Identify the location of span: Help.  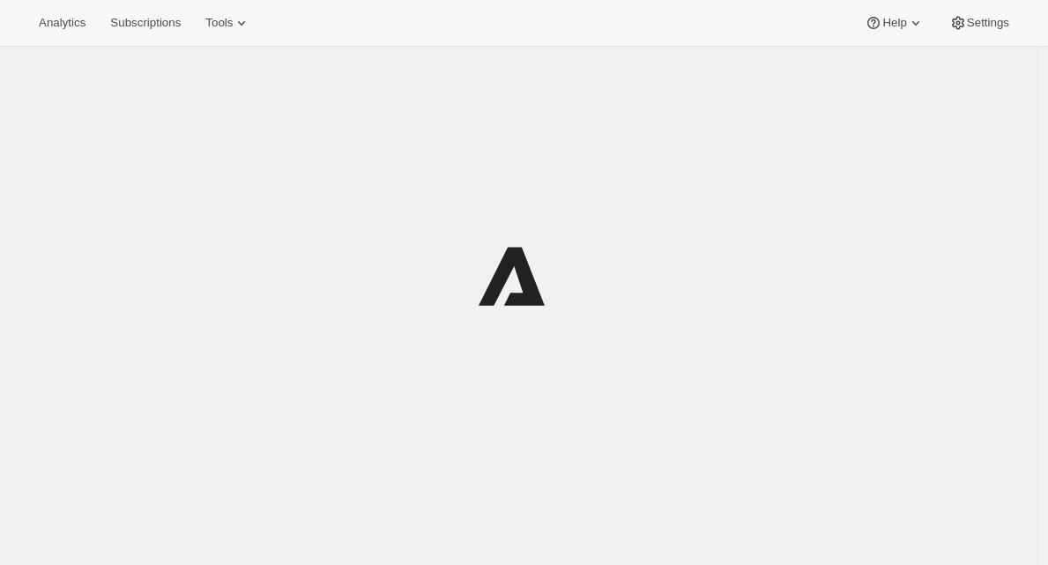
(894, 23).